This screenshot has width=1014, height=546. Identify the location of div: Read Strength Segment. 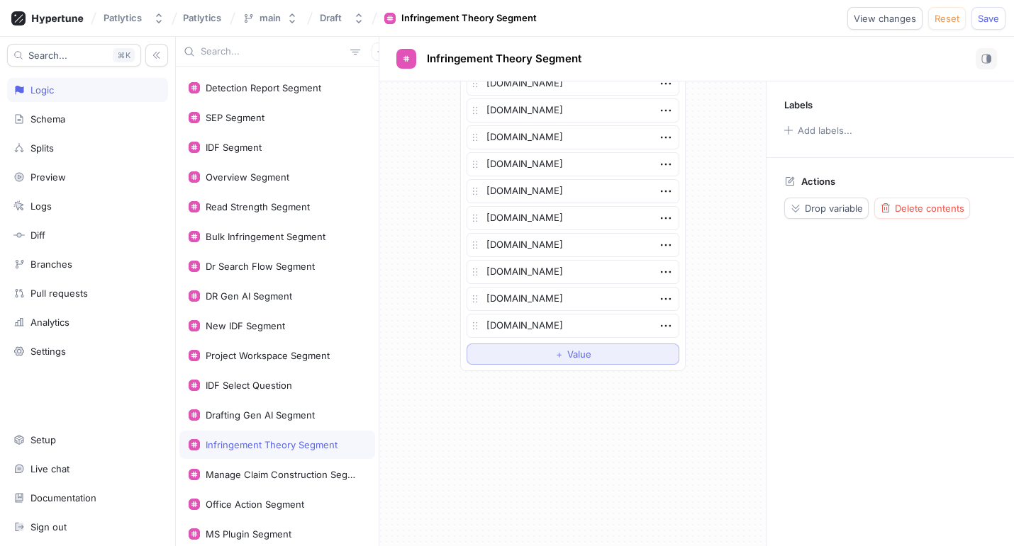
(257, 207).